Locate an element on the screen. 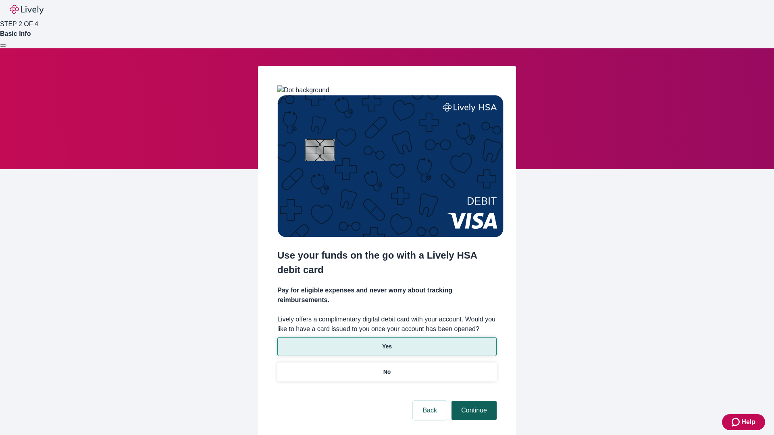 This screenshot has width=774, height=435. img: Dot background is located at coordinates (303, 90).